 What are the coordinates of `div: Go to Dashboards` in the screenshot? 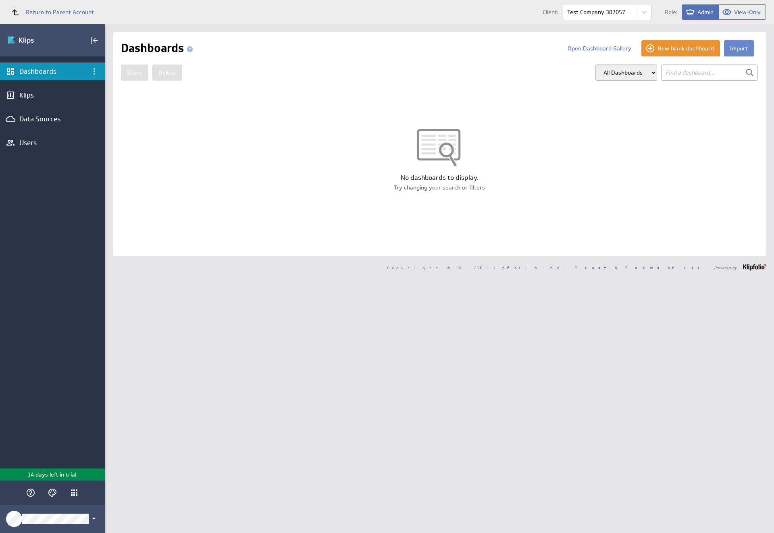 It's located at (35, 40).